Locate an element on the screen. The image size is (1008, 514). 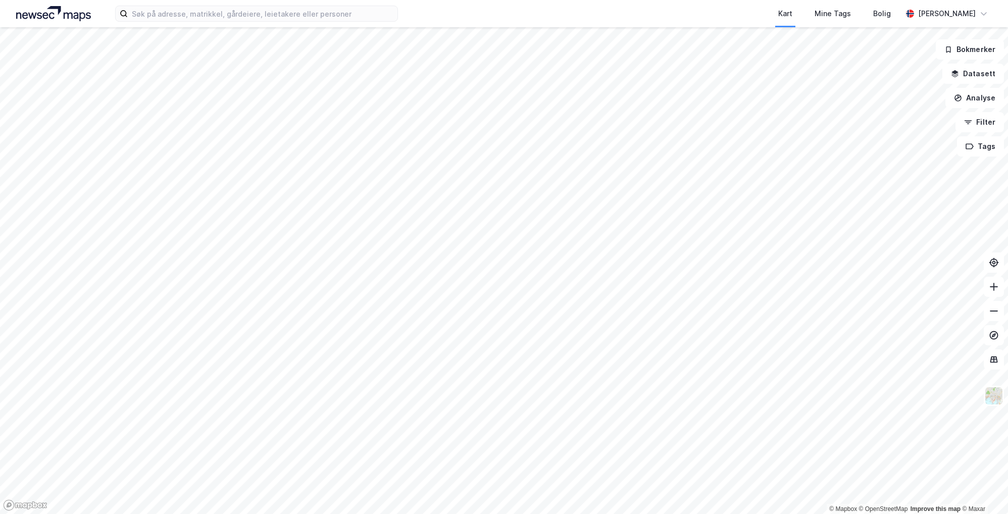
button: Tags is located at coordinates (980, 146).